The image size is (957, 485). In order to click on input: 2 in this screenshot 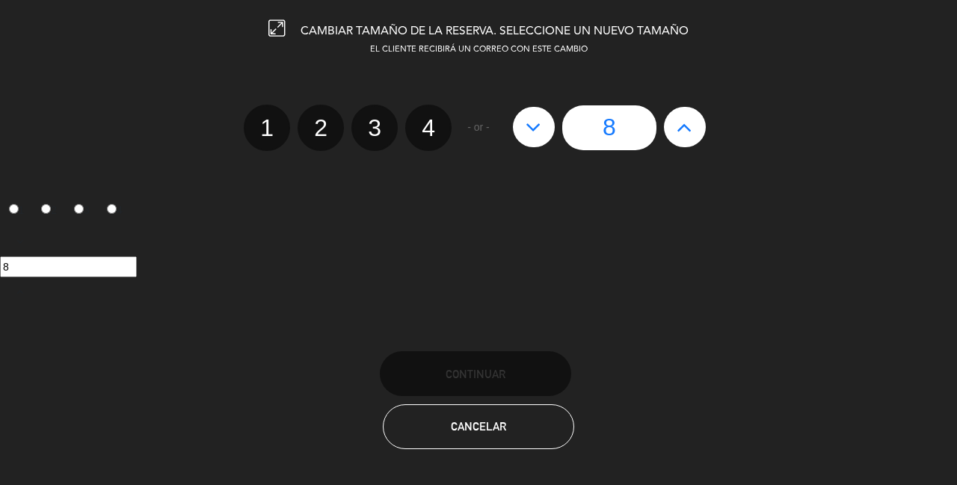, I will do `click(46, 209)`.